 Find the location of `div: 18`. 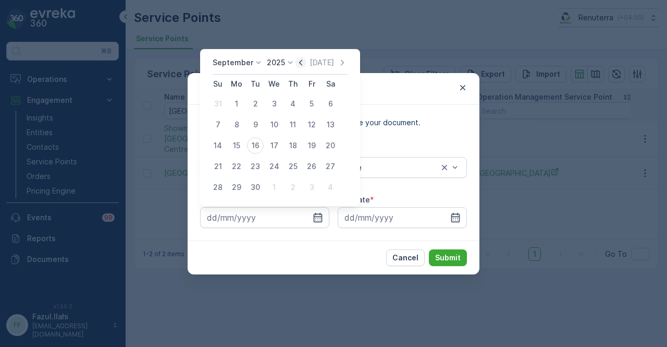

div: 18 is located at coordinates (293, 145).